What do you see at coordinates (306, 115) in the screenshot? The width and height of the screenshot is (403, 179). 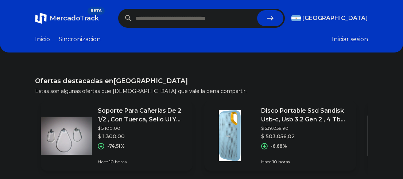 I see `p: Disco Portable Ssd Sandisk Usb-c, Usb 3.2 Gen 2 , 4 Tb Azul` at bounding box center [306, 115].